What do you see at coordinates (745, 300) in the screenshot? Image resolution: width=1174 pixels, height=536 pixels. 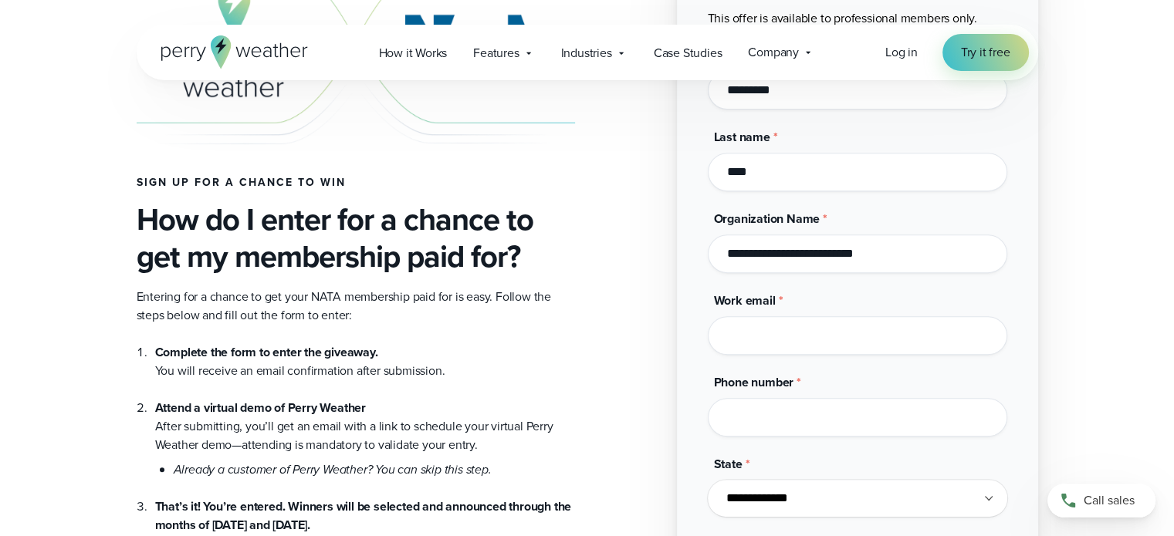 I see `span: Work email` at bounding box center [745, 300].